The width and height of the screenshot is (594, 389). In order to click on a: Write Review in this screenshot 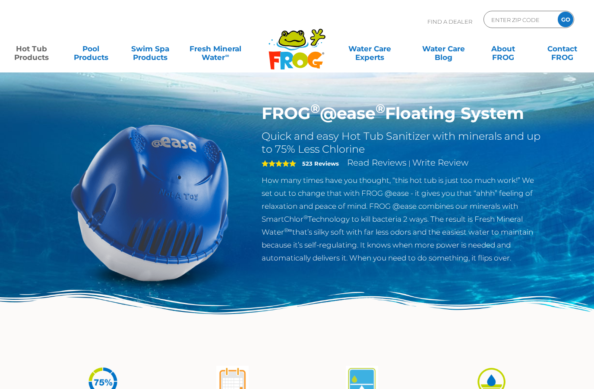, I will do `click(440, 163)`.